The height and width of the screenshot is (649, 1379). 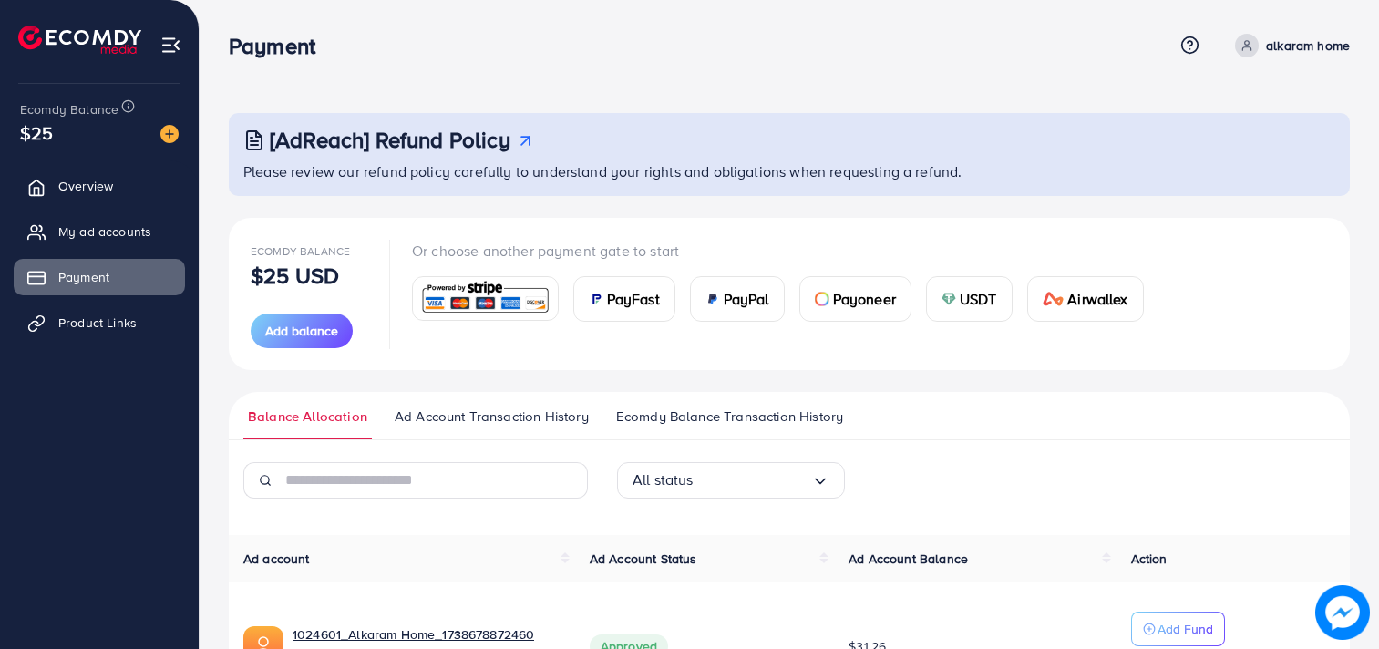 I want to click on span: Action, so click(x=1149, y=559).